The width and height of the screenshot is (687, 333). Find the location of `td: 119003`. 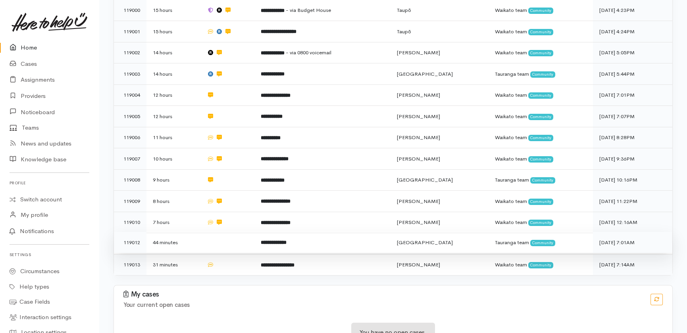

td: 119003 is located at coordinates (130, 74).